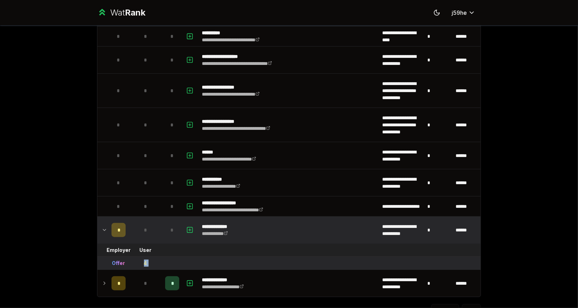  I want to click on span: Rank, so click(135, 12).